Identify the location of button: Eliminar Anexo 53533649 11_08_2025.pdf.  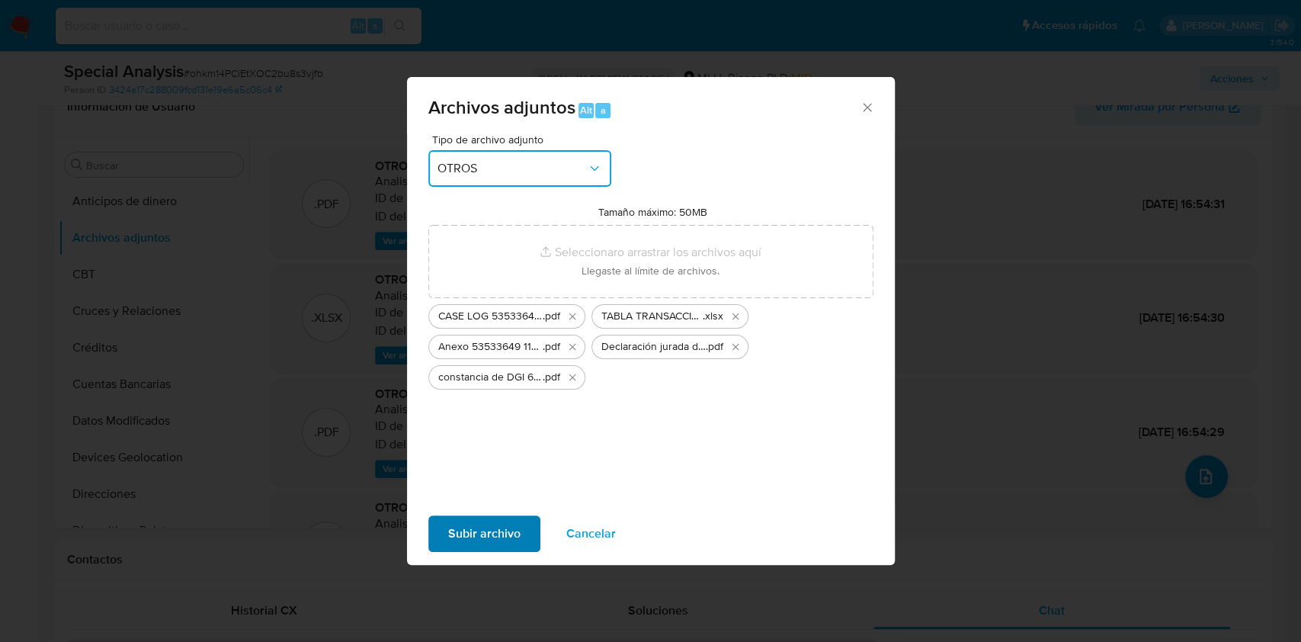
(572, 347).